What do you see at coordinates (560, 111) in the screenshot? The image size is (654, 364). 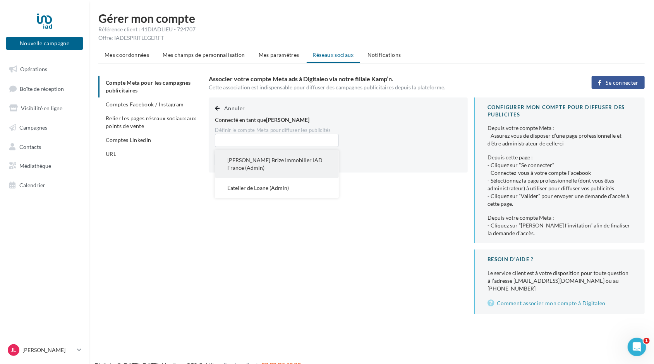 I see `div: CONFIGURER MON COMPTE POUR DIFFUSER DES PUBLICITES` at bounding box center [560, 111].